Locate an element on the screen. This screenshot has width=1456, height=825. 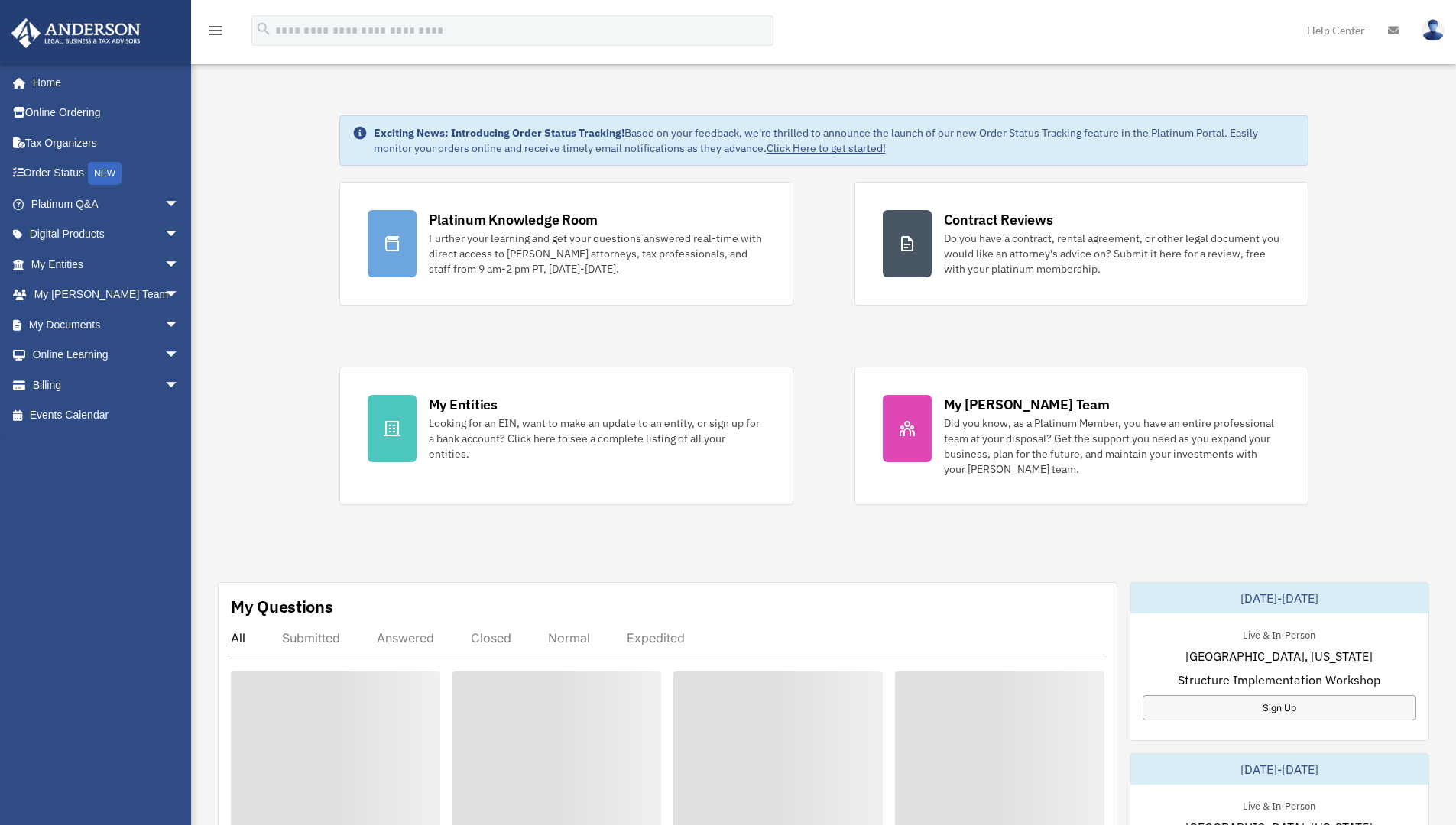
a: Platinum Knowledge Room Further your learning and get your questions answered real-time with dire... is located at coordinates (567, 244).